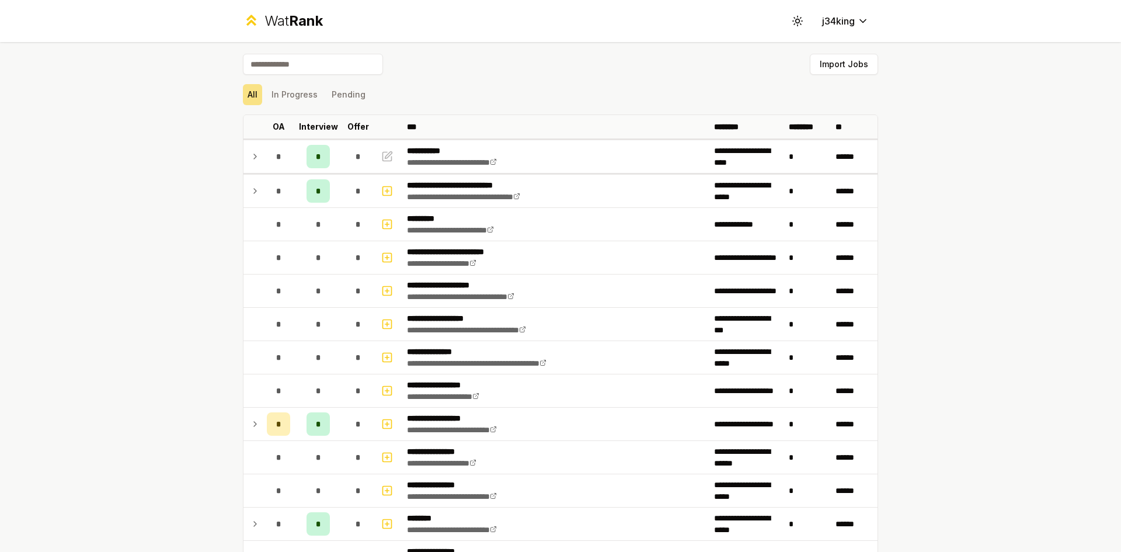 The image size is (1121, 552). I want to click on button: Import Jobs, so click(844, 64).